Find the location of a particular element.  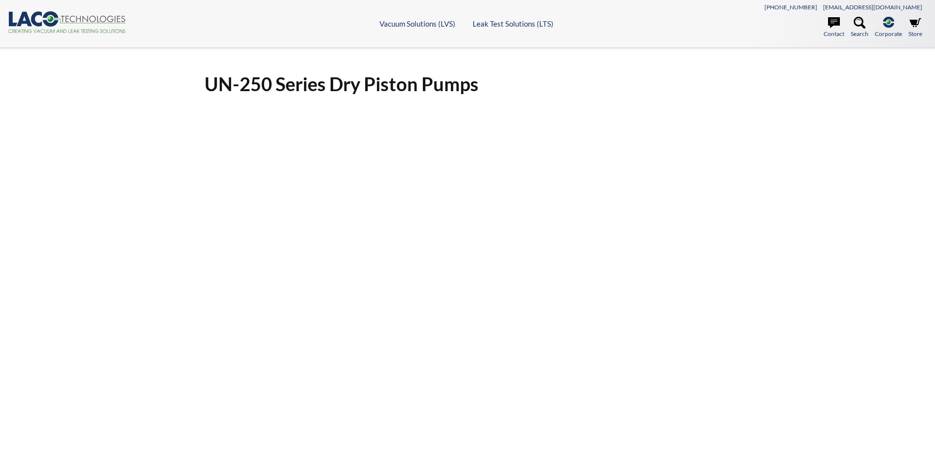

a: Contact is located at coordinates (834, 28).